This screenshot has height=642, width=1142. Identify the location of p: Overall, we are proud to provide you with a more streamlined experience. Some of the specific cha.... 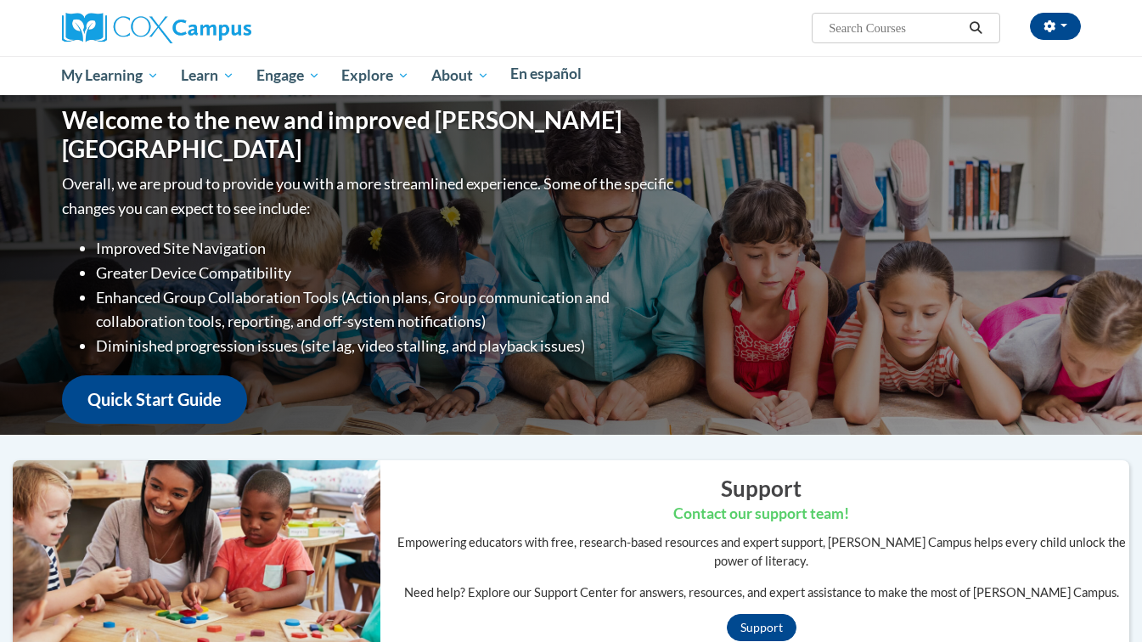
(369, 196).